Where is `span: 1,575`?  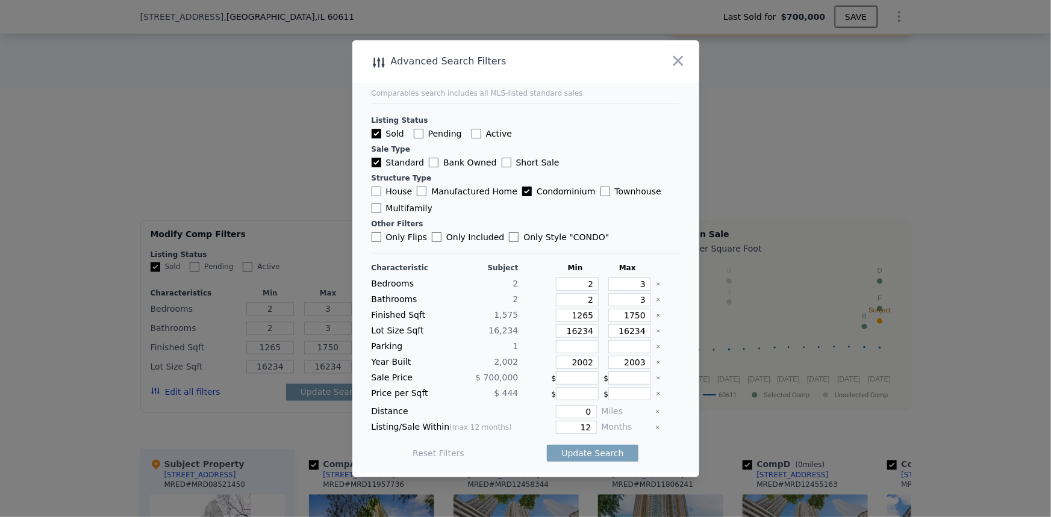 span: 1,575 is located at coordinates (506, 315).